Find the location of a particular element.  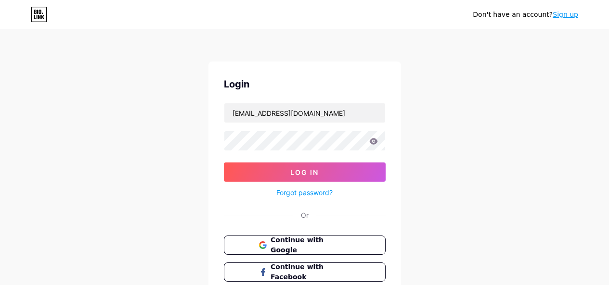

div: Login is located at coordinates (305, 84).